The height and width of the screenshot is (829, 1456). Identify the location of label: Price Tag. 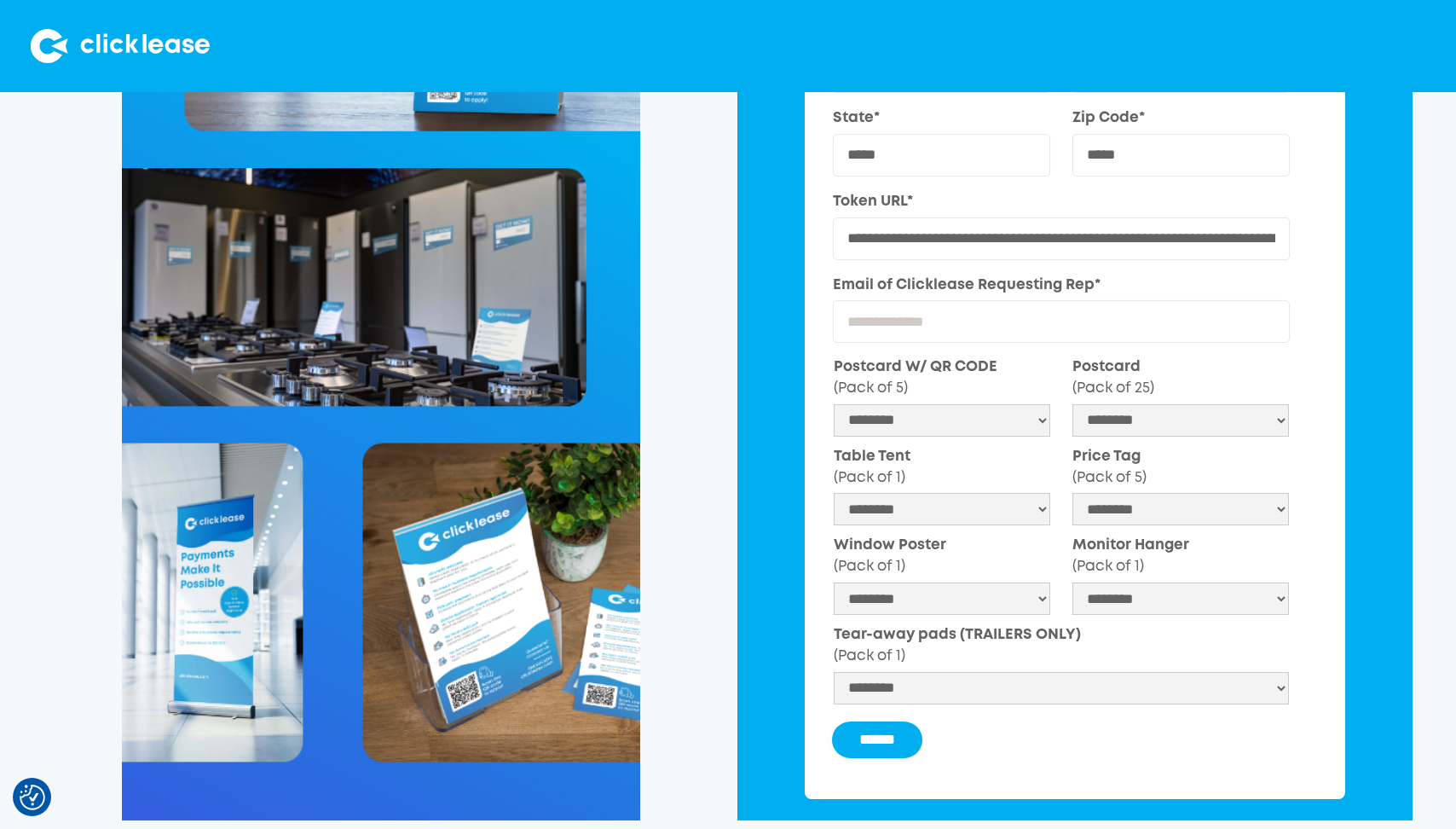
(1180, 468).